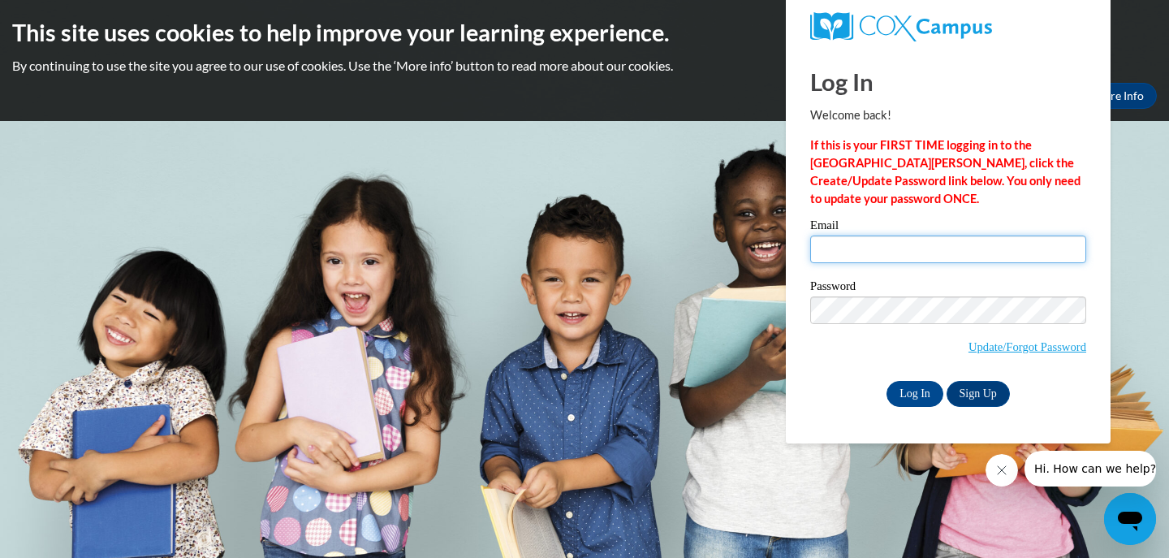 Image resolution: width=1169 pixels, height=558 pixels. What do you see at coordinates (1027, 347) in the screenshot?
I see `a: Update/Forgot Password` at bounding box center [1027, 347].